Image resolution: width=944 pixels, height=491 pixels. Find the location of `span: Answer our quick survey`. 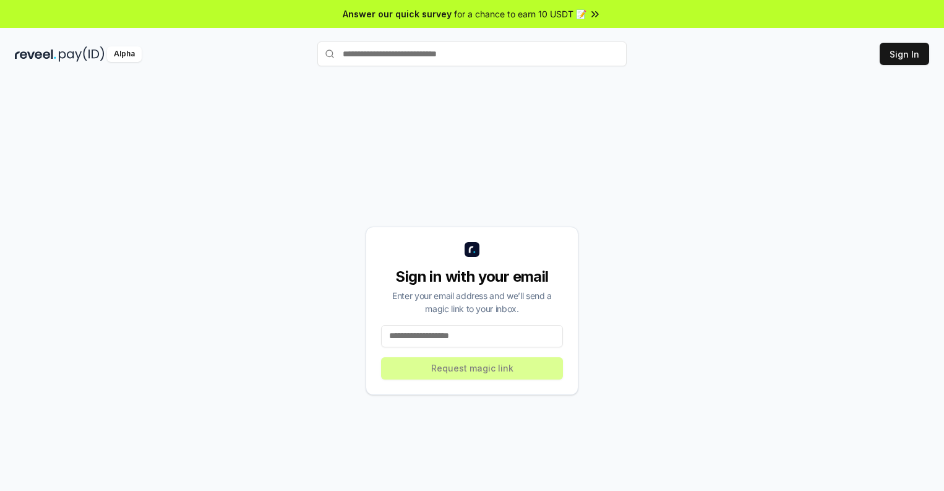

span: Answer our quick survey is located at coordinates (397, 14).